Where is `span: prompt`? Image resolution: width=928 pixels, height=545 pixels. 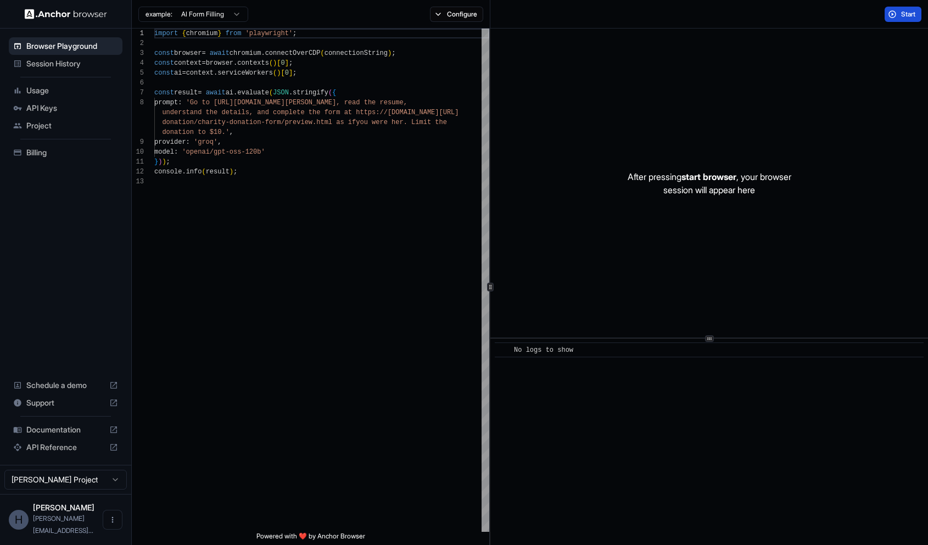 span: prompt is located at coordinates (166, 103).